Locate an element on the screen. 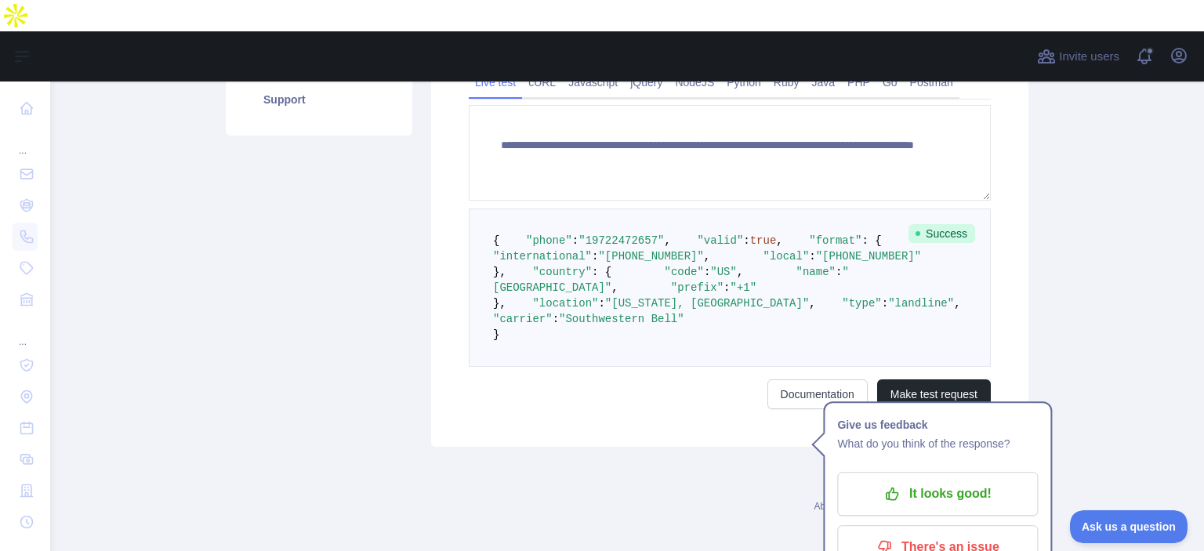  span: "type" is located at coordinates (861, 303).